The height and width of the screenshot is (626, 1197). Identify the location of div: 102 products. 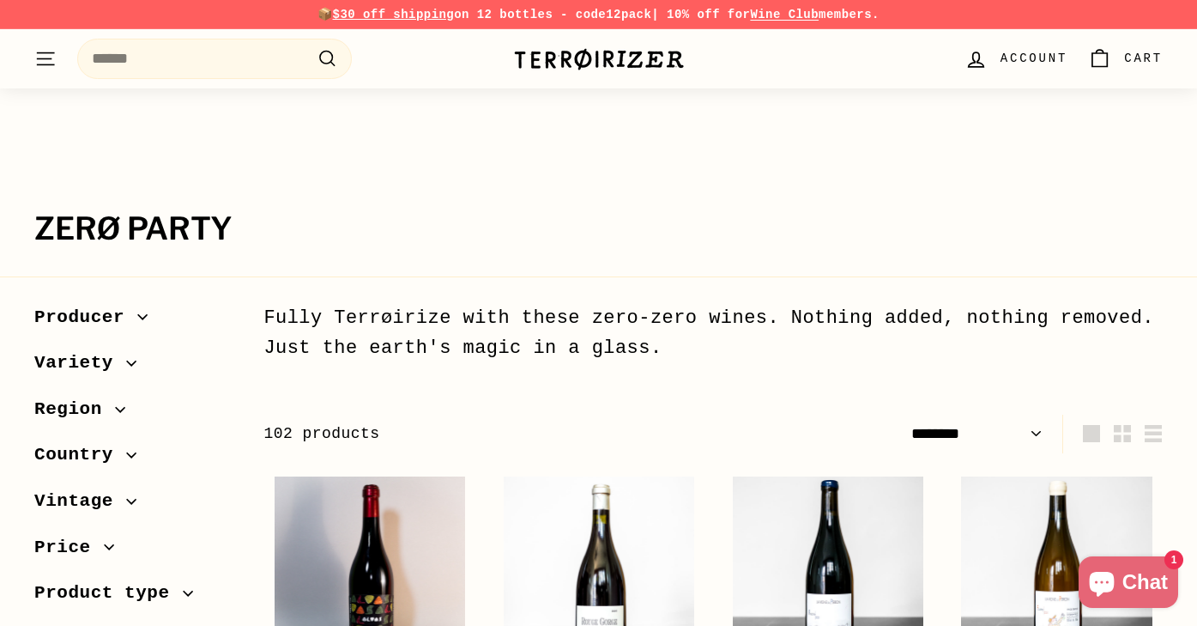
(488, 433).